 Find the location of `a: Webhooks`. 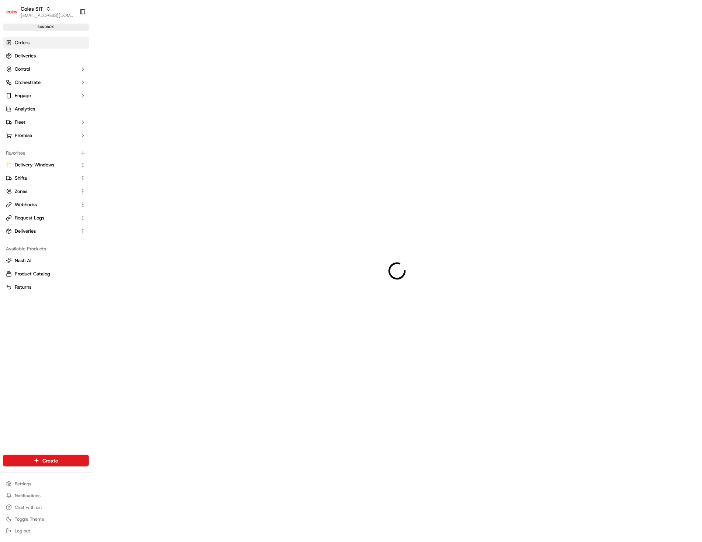

a: Webhooks is located at coordinates (41, 205).